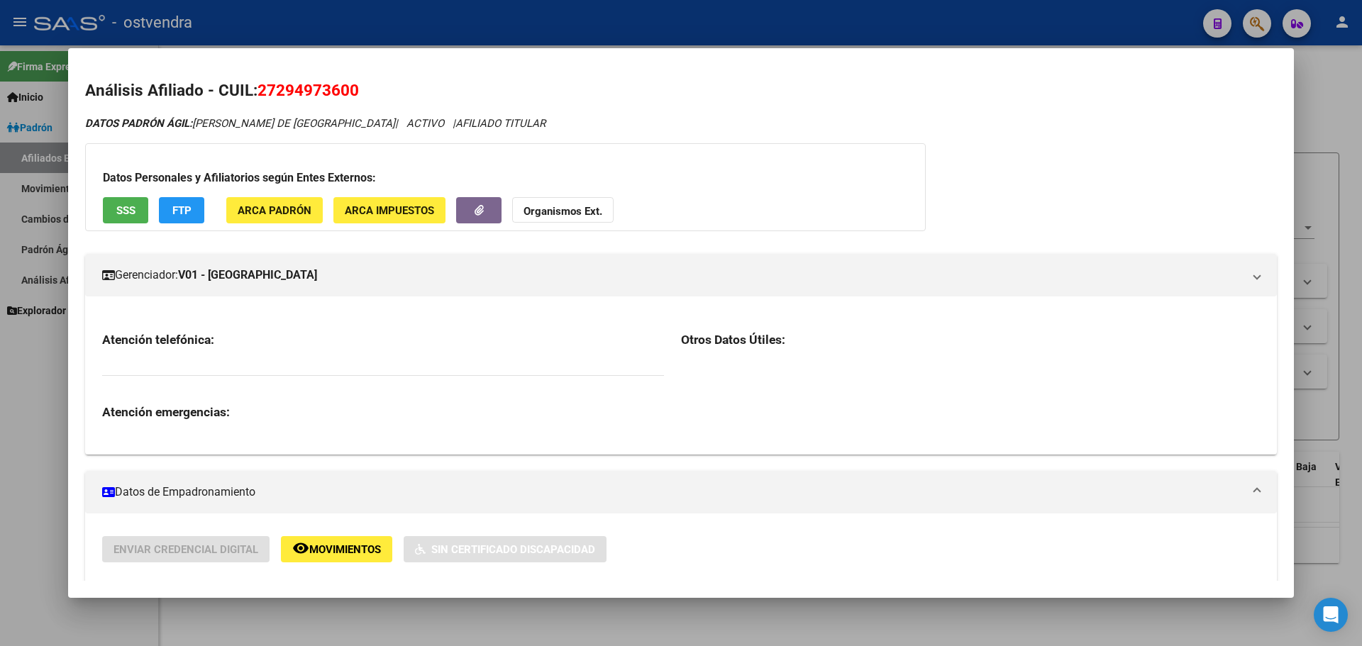 This screenshot has width=1362, height=646. I want to click on button: ARCA Padrón, so click(275, 210).